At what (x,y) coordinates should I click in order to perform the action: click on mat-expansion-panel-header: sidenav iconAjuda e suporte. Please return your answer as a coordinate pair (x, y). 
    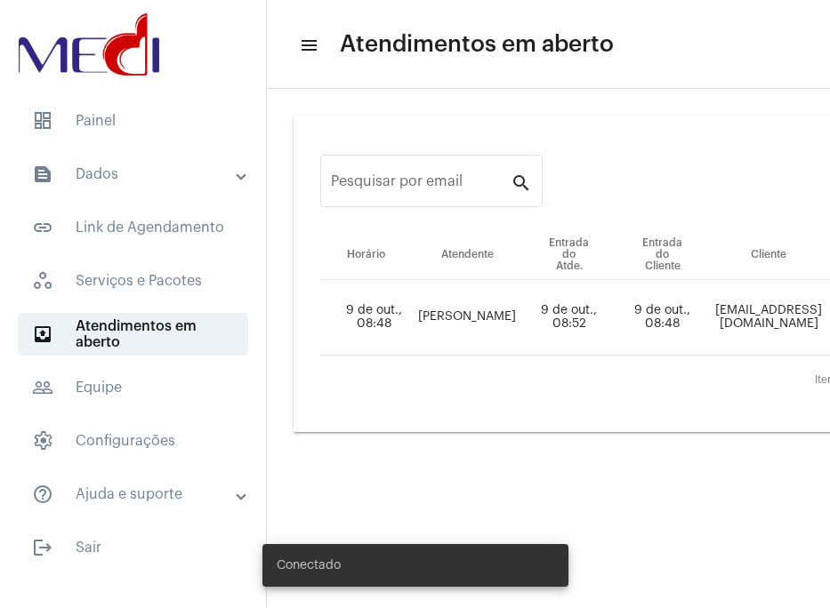
    Looking at the image, I should click on (138, 495).